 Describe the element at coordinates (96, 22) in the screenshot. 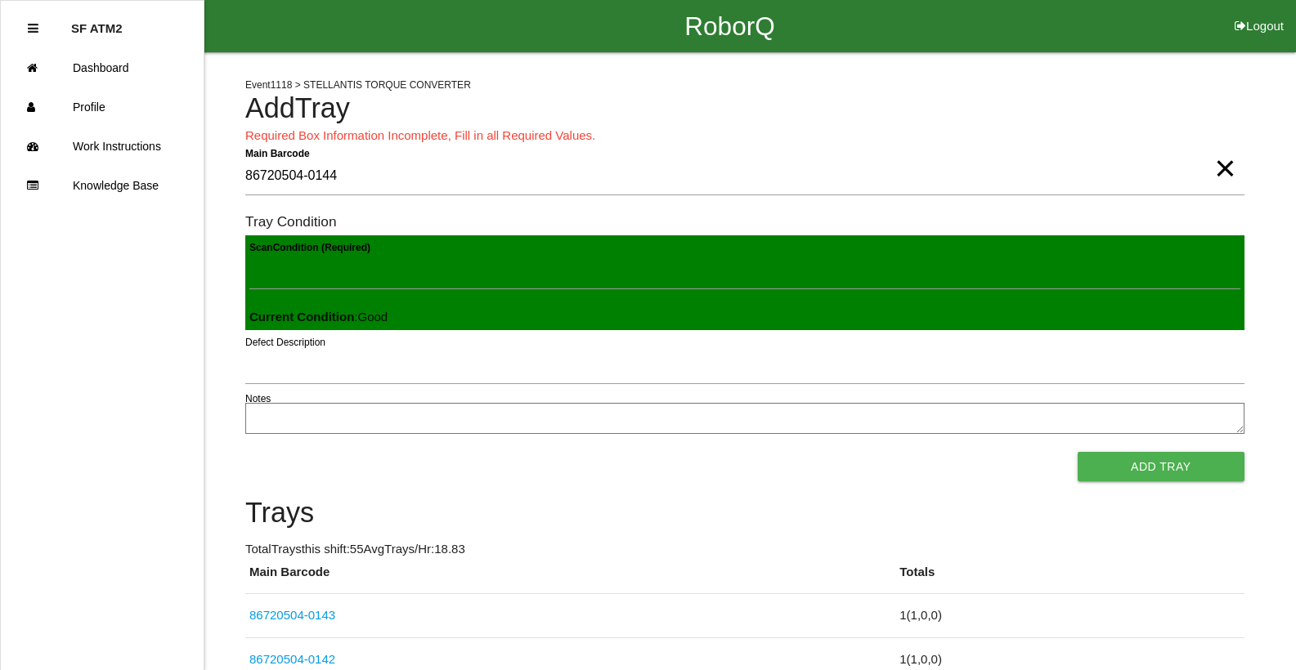

I see `p: SF ATM2` at that location.